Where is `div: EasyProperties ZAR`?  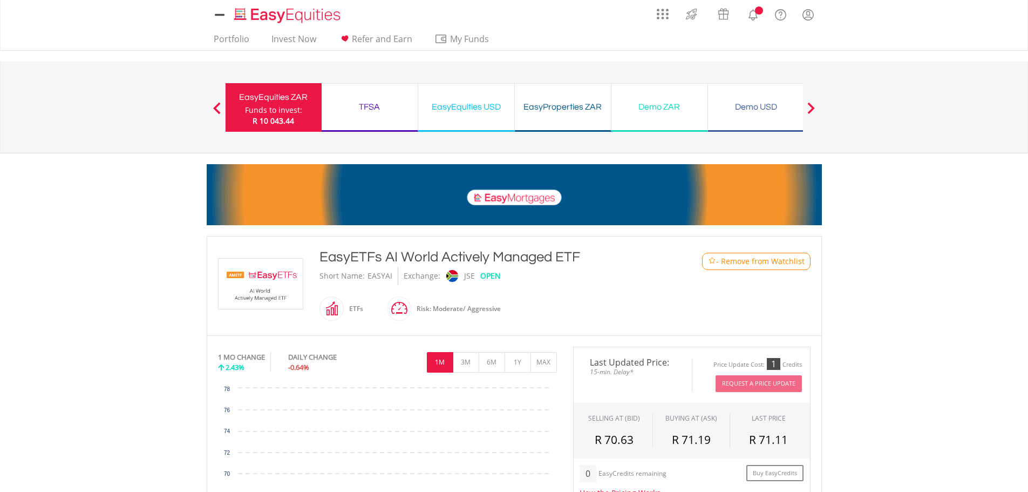 div: EasyProperties ZAR is located at coordinates (563, 107).